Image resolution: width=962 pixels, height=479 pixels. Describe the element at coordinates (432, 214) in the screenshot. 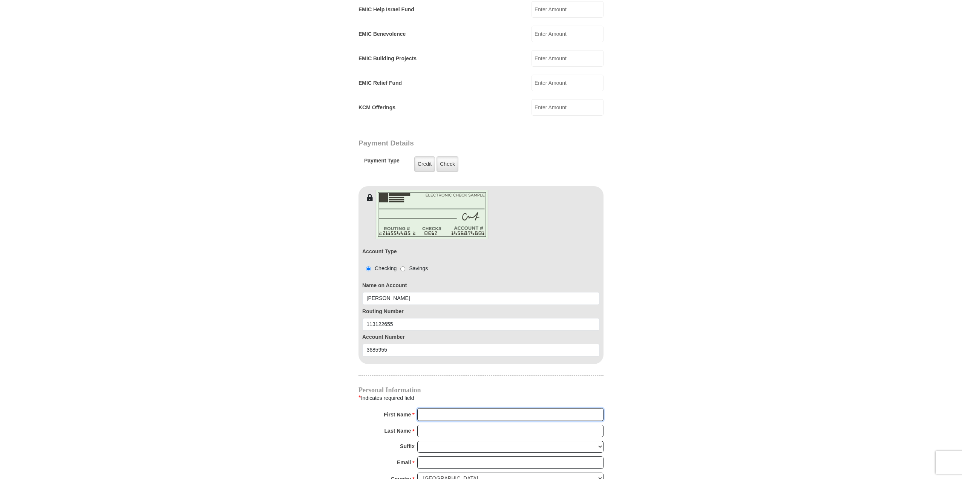

I see `img: check-en.png` at that location.